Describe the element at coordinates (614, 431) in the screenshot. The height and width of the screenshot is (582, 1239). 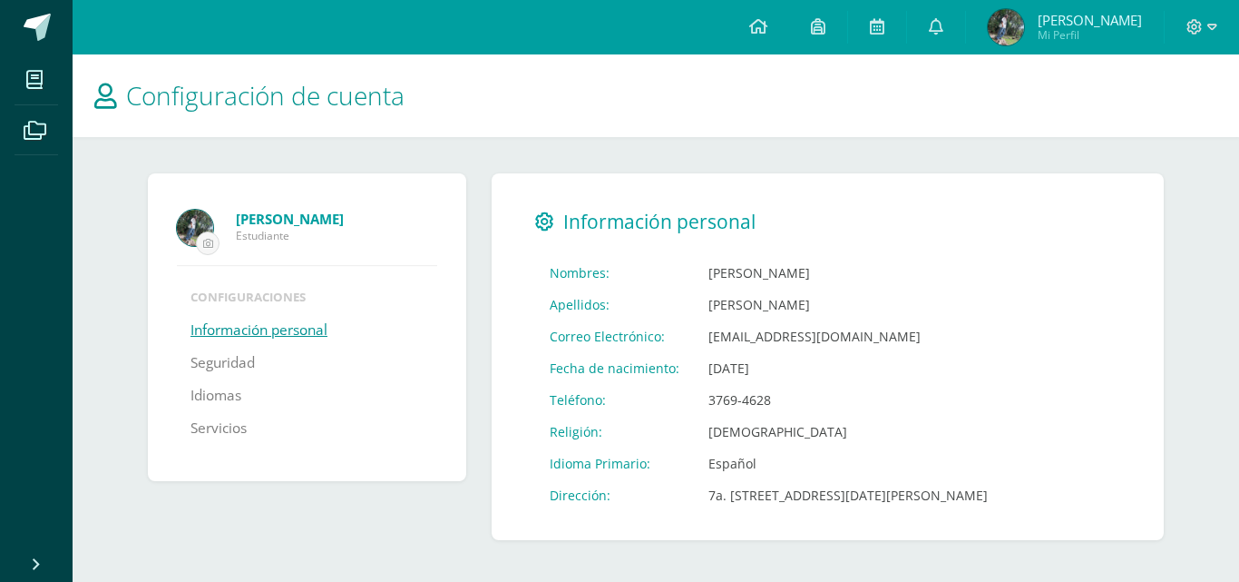
I see `td: Religión:` at that location.